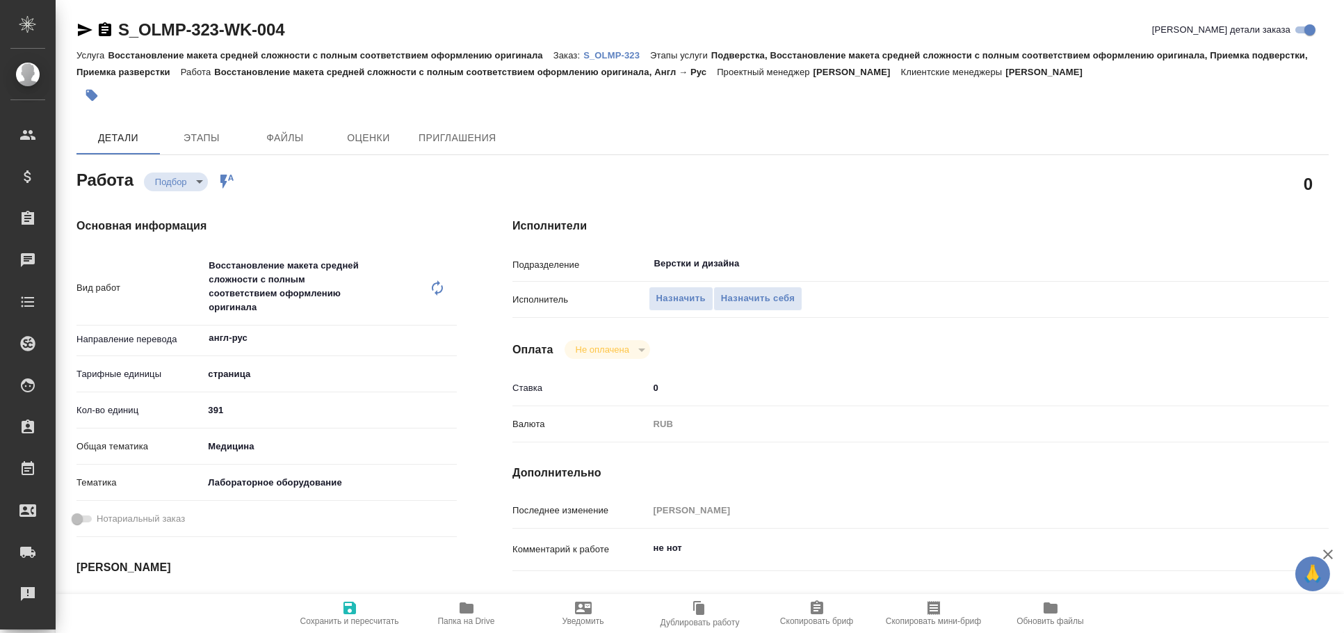 Image resolution: width=1344 pixels, height=633 pixels. What do you see at coordinates (602, 349) in the screenshot?
I see `button: Не оплачена` at bounding box center [602, 349].